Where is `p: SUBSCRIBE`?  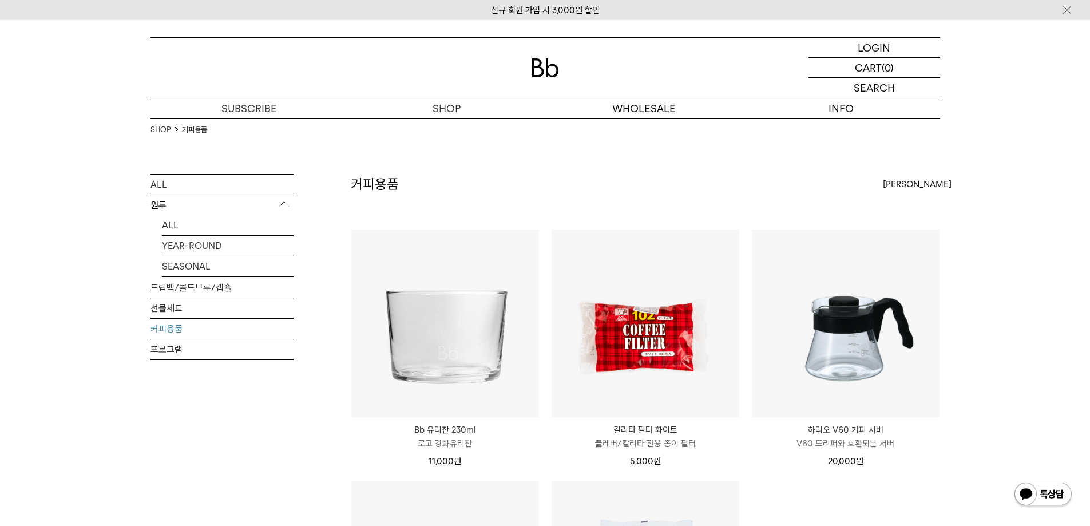
p: SUBSCRIBE is located at coordinates (249, 108).